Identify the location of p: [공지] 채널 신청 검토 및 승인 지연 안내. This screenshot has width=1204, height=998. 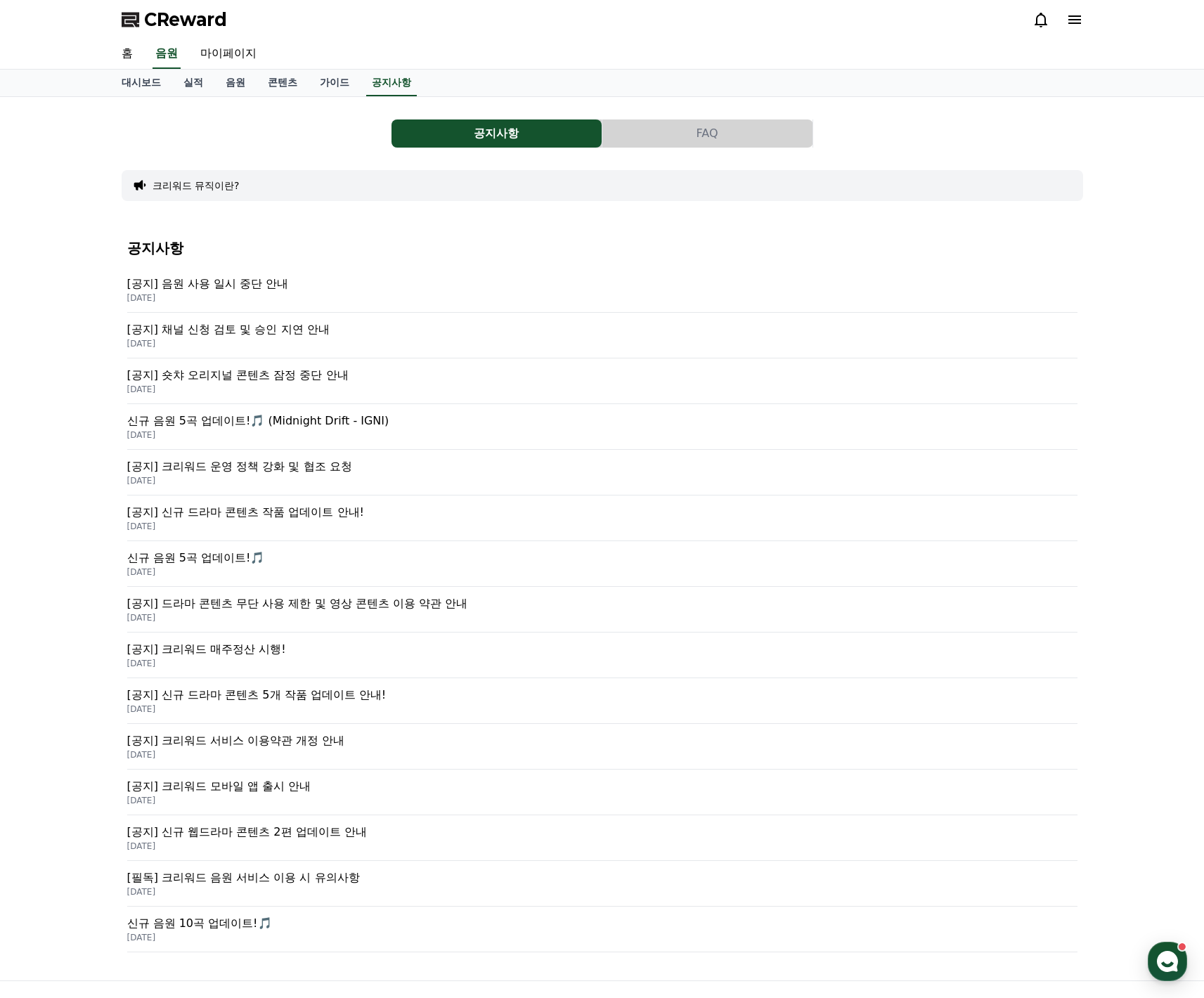
(602, 330).